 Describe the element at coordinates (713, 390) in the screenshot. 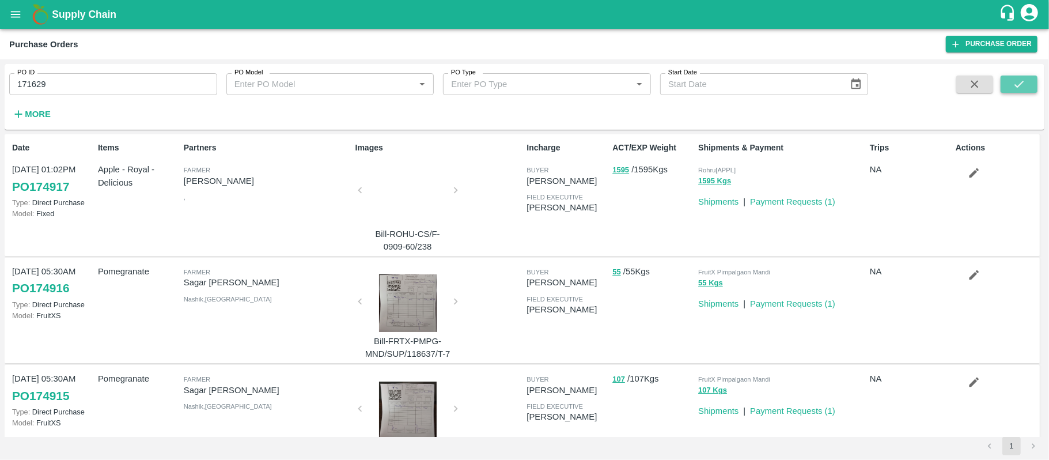

I see `button: 107 Kgs` at that location.